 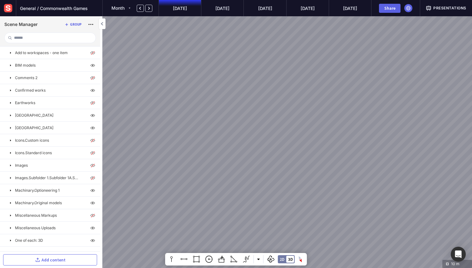 What do you see at coordinates (30, 90) in the screenshot?
I see `p: Confirmed works` at bounding box center [30, 90].